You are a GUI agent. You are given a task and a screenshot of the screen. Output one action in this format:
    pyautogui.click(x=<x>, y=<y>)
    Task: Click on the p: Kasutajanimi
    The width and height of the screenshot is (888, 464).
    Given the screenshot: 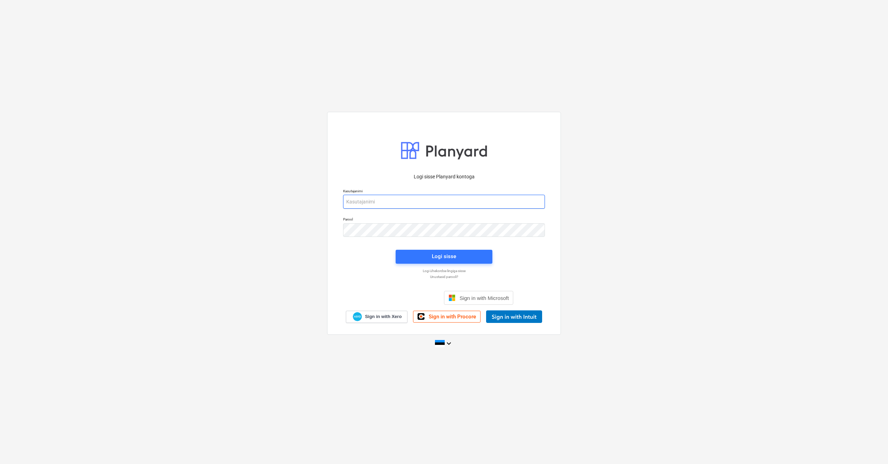 What is the action you would take?
    pyautogui.click(x=444, y=191)
    